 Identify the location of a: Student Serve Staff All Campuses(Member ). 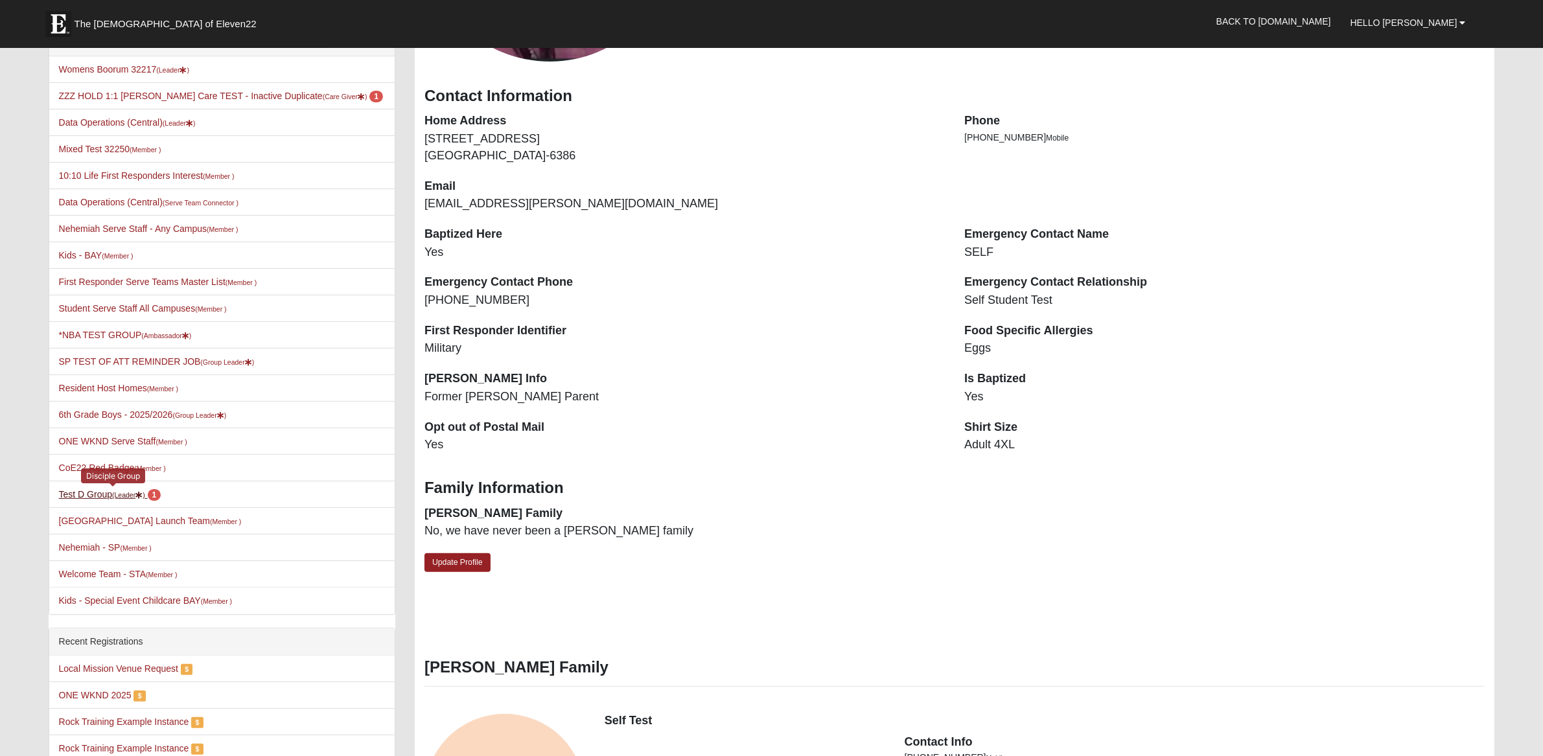
(143, 309).